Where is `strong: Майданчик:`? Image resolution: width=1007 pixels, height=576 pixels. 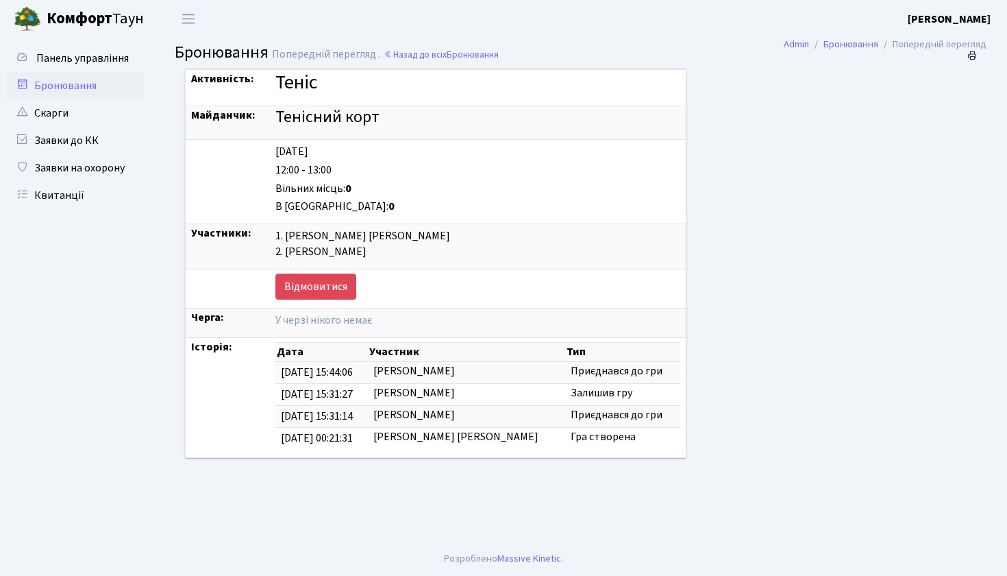 strong: Майданчик: is located at coordinates (223, 115).